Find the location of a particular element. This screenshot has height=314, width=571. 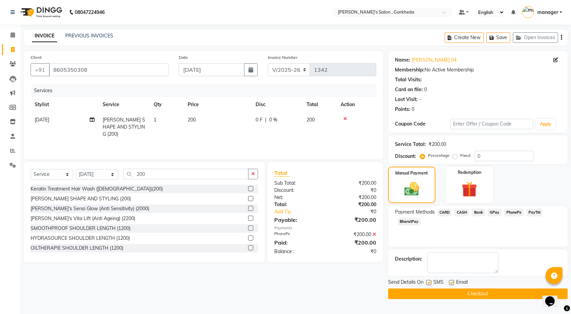

button: Create New is located at coordinates (464, 37).